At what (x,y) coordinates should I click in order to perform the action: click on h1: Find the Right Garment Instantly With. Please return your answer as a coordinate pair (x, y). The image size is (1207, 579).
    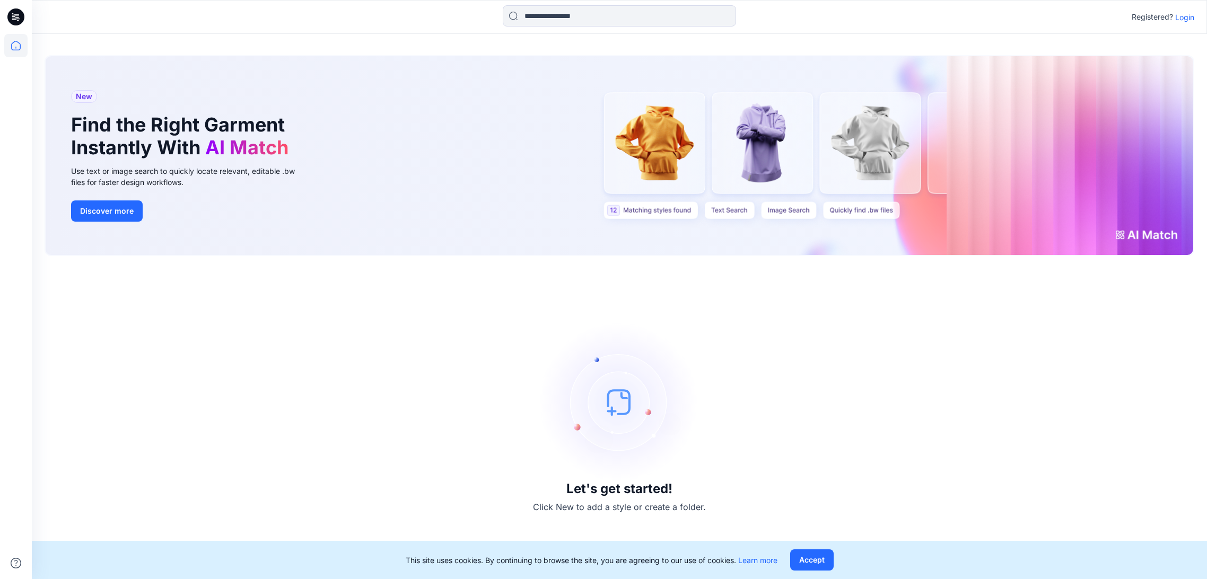
    Looking at the image, I should click on (182, 136).